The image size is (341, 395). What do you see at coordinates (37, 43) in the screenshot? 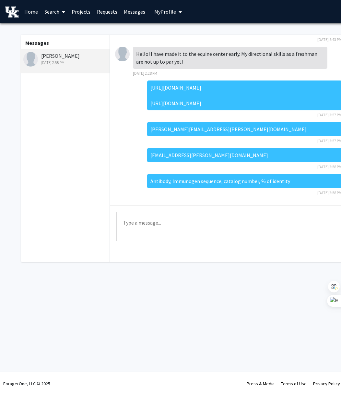
I see `b: Messages` at bounding box center [37, 43].